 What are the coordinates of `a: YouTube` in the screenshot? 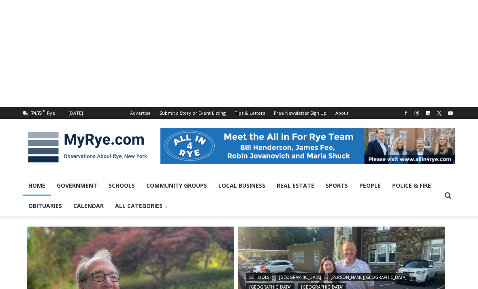 It's located at (450, 113).